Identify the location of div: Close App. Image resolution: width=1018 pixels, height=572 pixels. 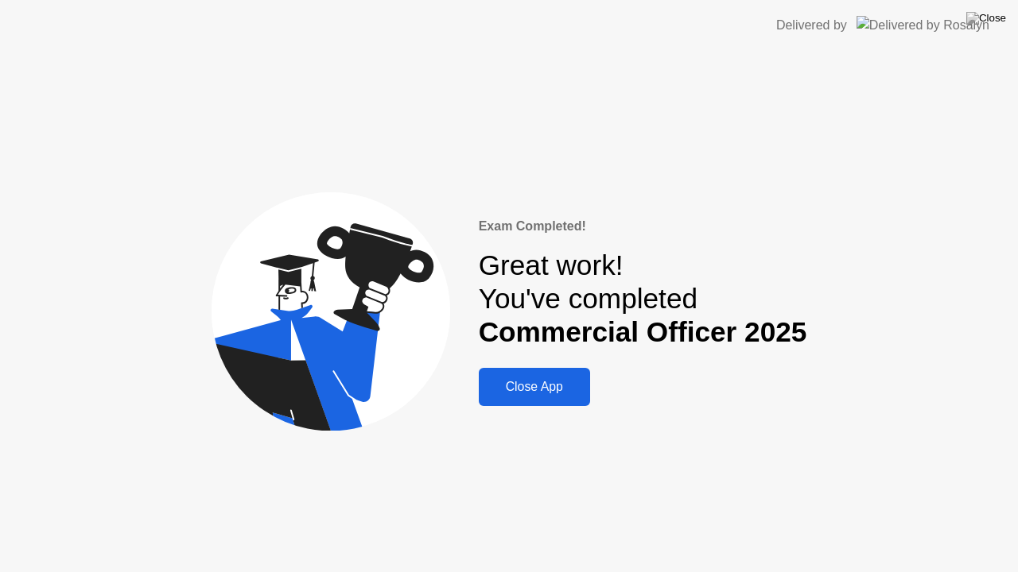
(534, 387).